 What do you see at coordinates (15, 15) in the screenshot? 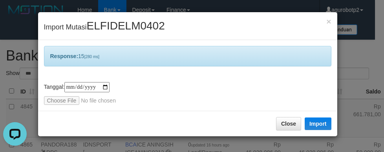
I see `button: Open LiveChat chat widget` at bounding box center [15, 15].